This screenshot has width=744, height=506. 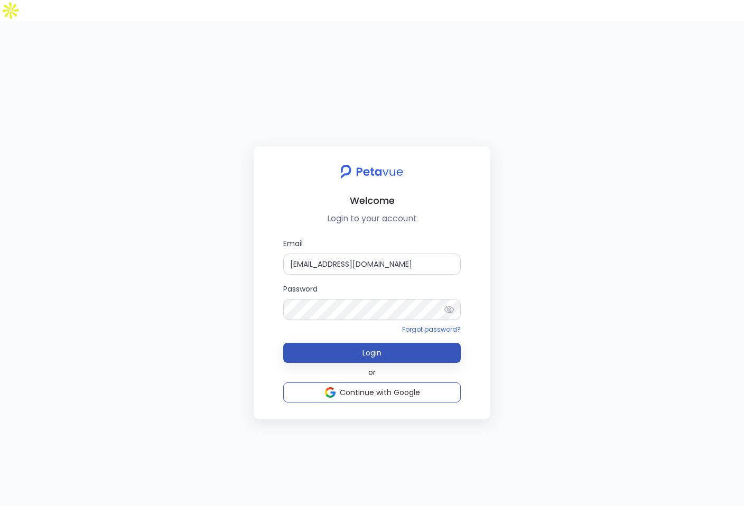 What do you see at coordinates (371, 172) in the screenshot?
I see `img: petavue logo` at bounding box center [371, 172].